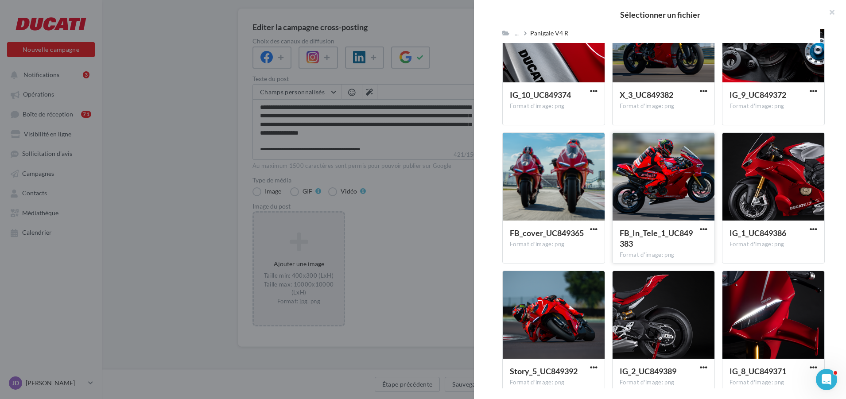 Image resolution: width=846 pixels, height=399 pixels. Describe the element at coordinates (758, 233) in the screenshot. I see `span: IG_1_UC849386` at that location.